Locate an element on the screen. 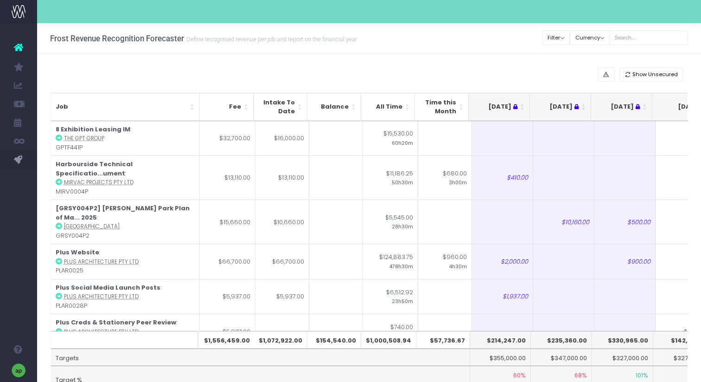 This screenshot has height=382, width=701. input: Search... is located at coordinates (649, 38).